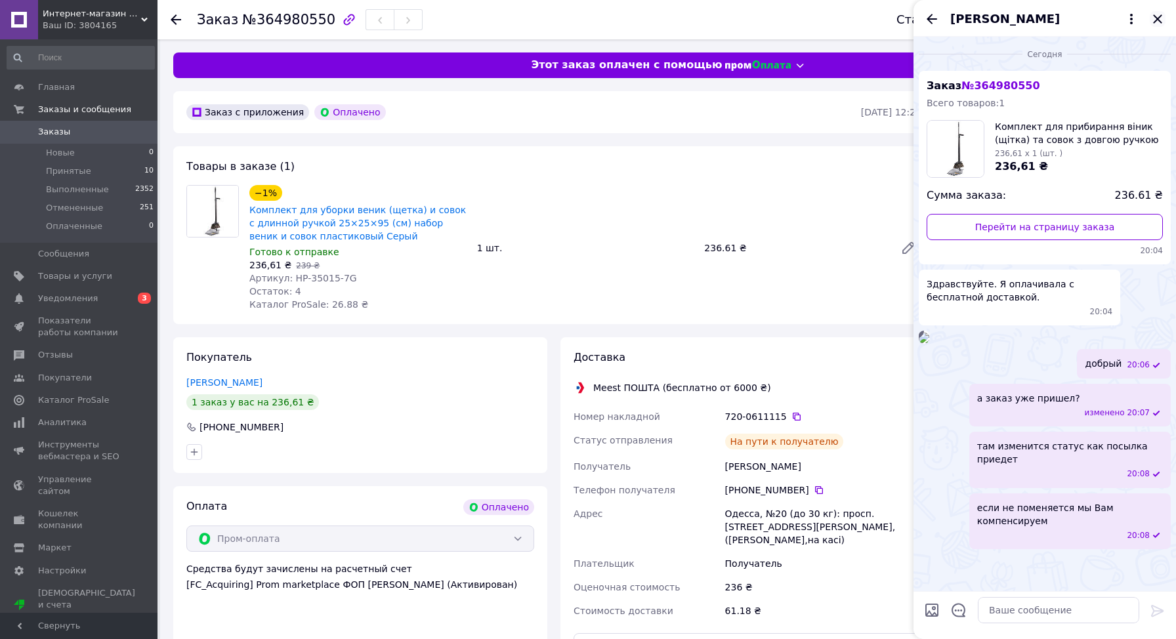  Describe the element at coordinates (55, 355) in the screenshot. I see `span: Отзывы` at that location.